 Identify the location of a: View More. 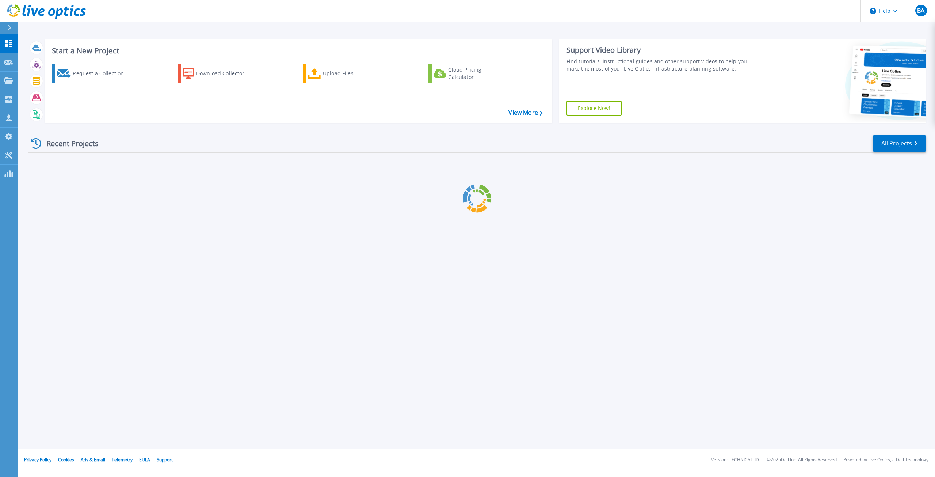
(525, 112).